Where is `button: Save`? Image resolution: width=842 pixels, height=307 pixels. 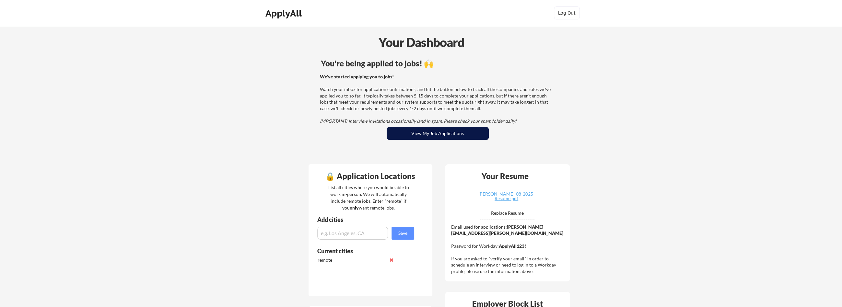 button: Save is located at coordinates (403, 233).